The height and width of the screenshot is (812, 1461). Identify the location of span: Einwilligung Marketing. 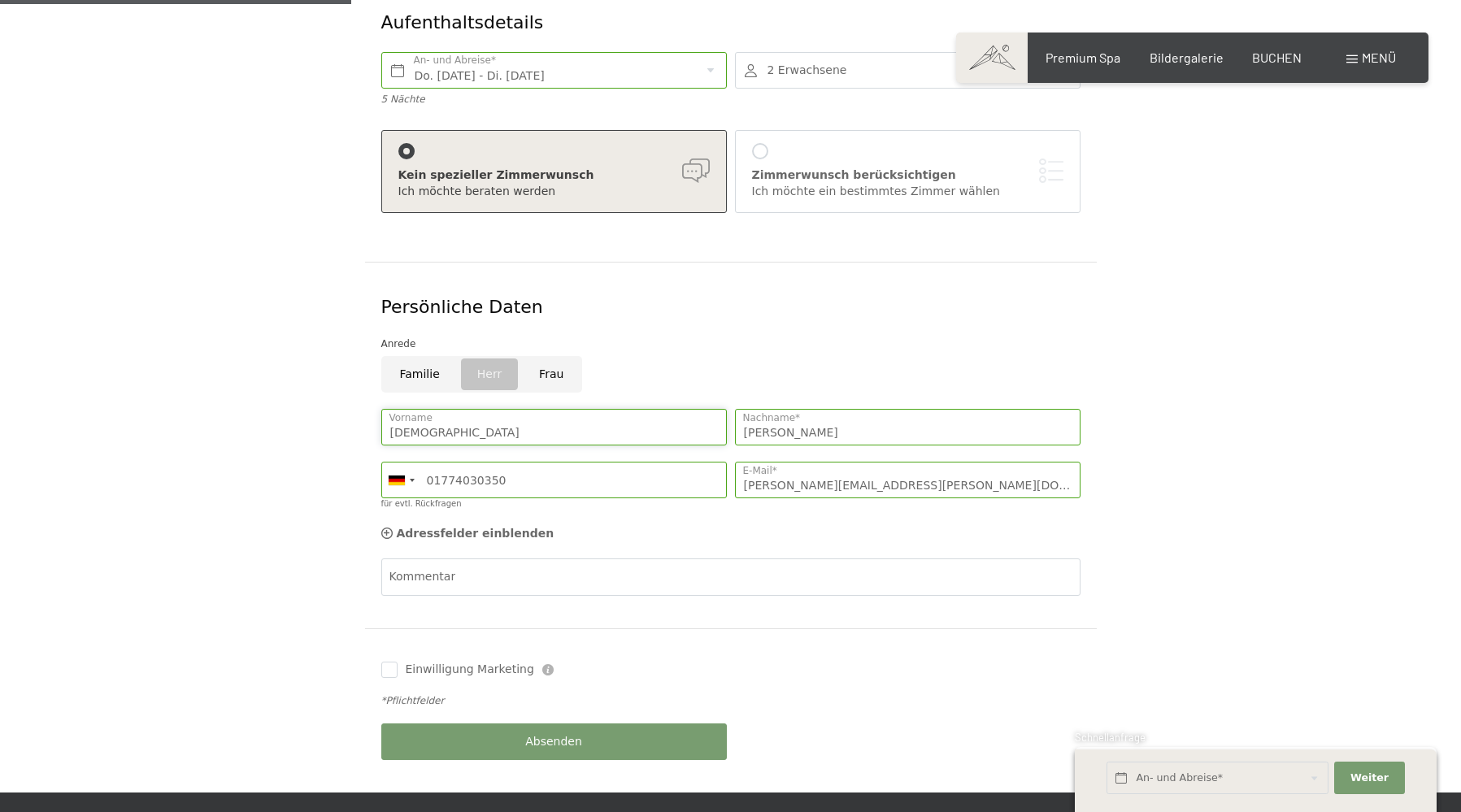
(470, 670).